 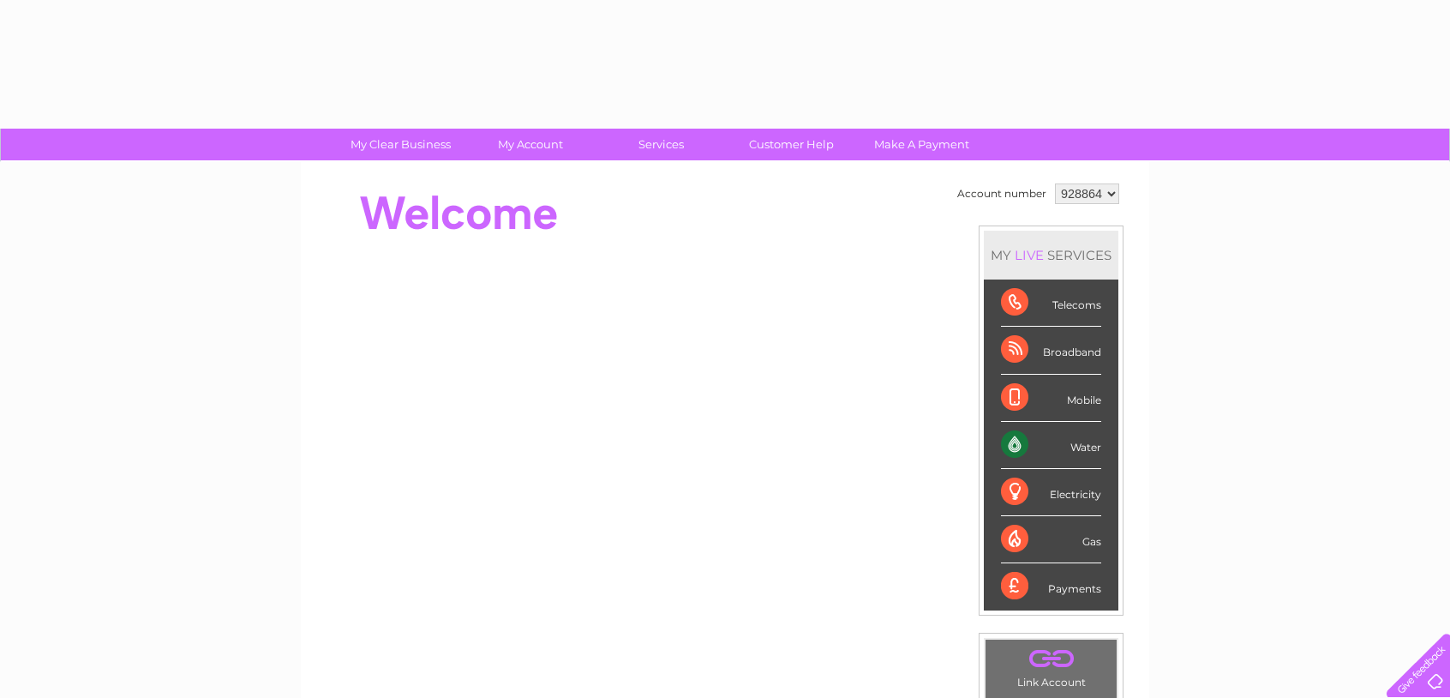 What do you see at coordinates (1051, 492) in the screenshot?
I see `div: Electricity` at bounding box center [1051, 492].